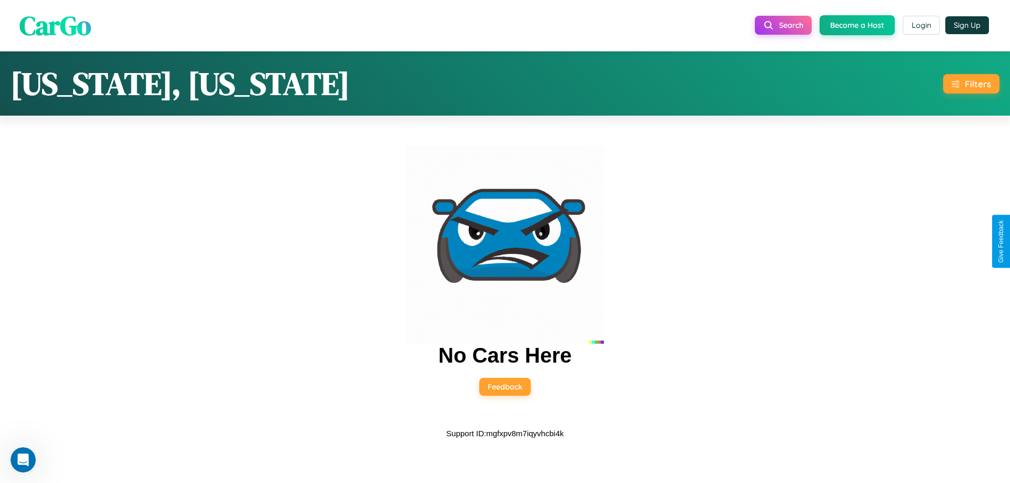 The image size is (1010, 483). What do you see at coordinates (504, 433) in the screenshot?
I see `p: Support ID: mgfxpv8m7iqyvhcbi4k` at bounding box center [504, 433].